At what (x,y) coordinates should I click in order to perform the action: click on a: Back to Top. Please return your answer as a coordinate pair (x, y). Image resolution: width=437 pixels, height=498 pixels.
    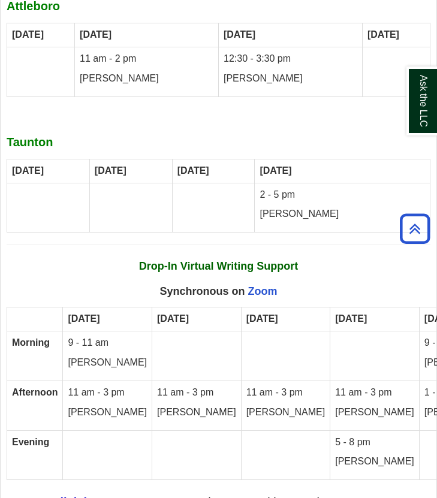
    Looking at the image, I should click on (415, 228).